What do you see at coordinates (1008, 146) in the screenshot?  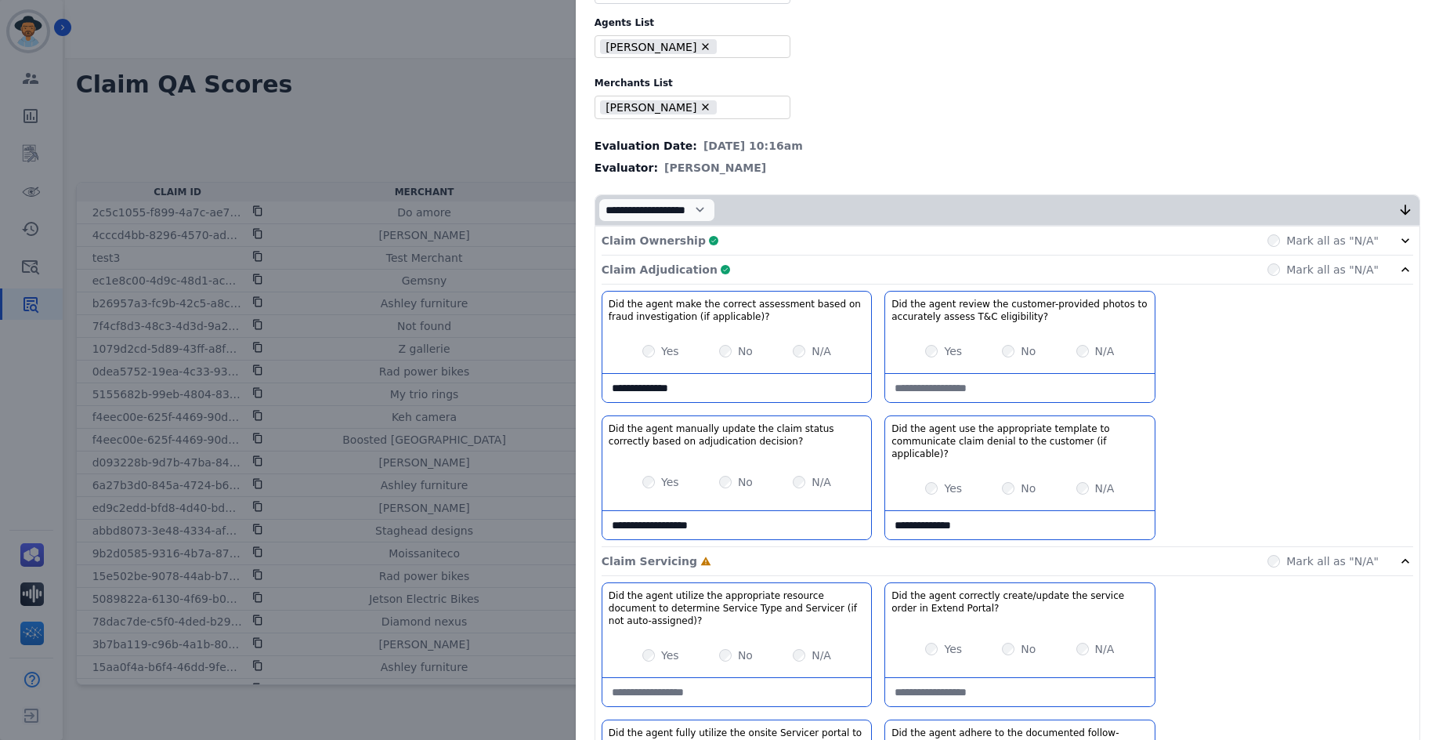 I see `div: Evaluation Date:` at bounding box center [1008, 146].